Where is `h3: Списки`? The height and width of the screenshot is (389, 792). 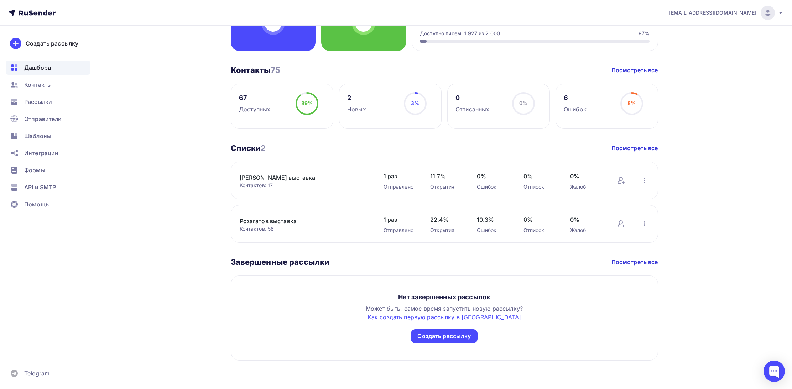 h3: Списки is located at coordinates (248, 148).